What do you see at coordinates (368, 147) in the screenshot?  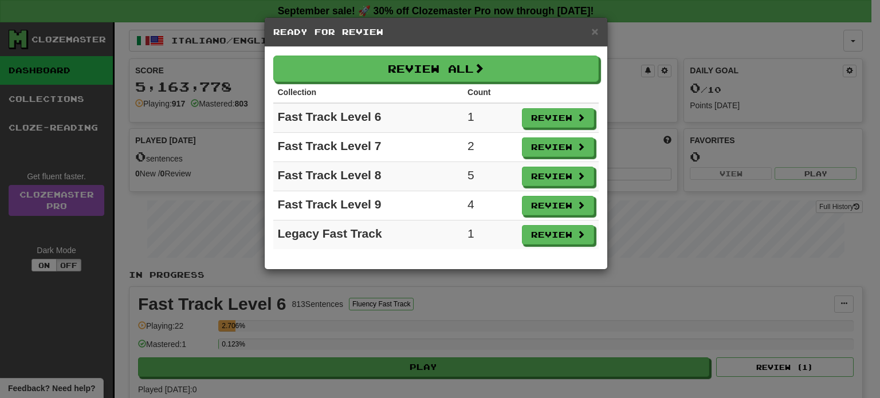 I see `td: Fast Track Level 7` at bounding box center [368, 147].